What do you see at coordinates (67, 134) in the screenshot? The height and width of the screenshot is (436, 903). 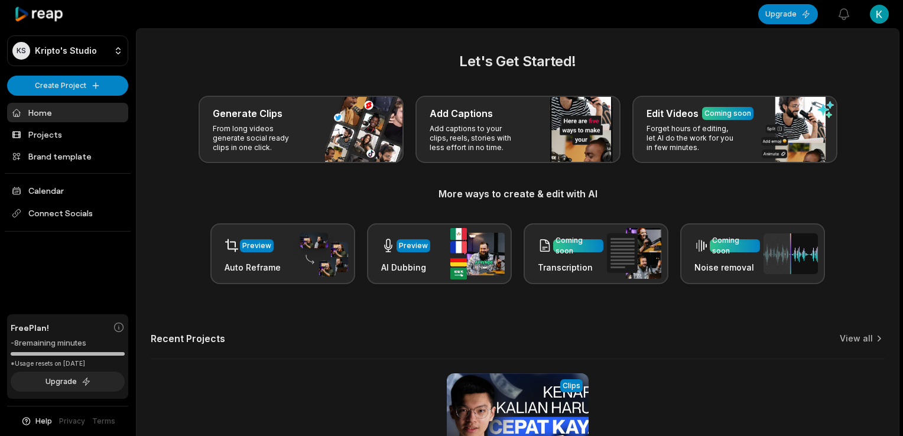 I see `a: Projects` at bounding box center [67, 134].